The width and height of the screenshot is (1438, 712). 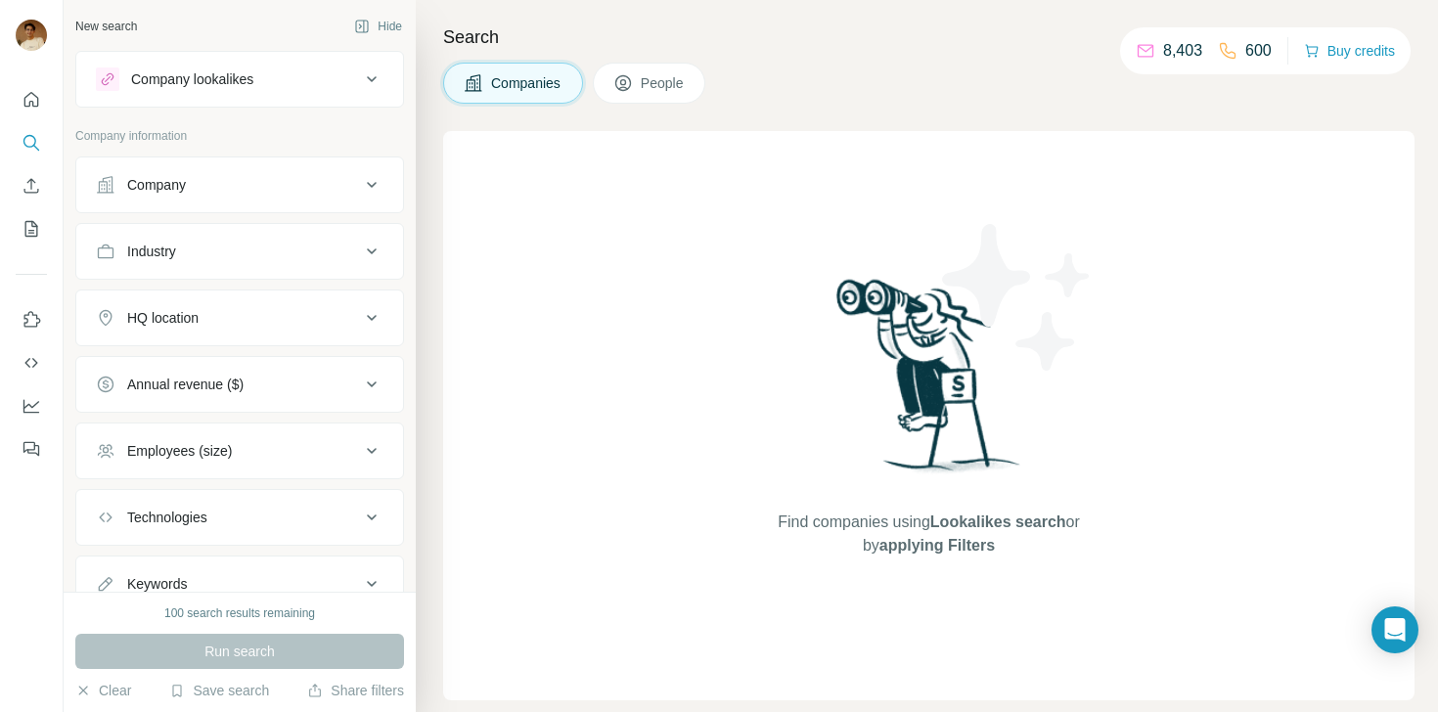 I want to click on img: Surfe Illustration - Woman searching with binoculars, so click(x=930, y=383).